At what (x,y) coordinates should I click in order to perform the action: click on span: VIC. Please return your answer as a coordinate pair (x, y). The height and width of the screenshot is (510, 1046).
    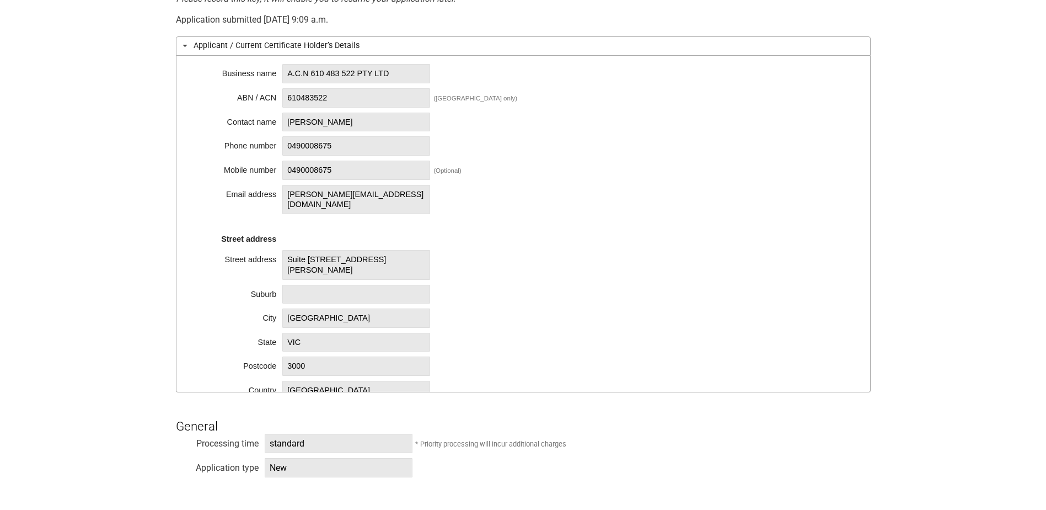
    Looking at the image, I should click on (356, 342).